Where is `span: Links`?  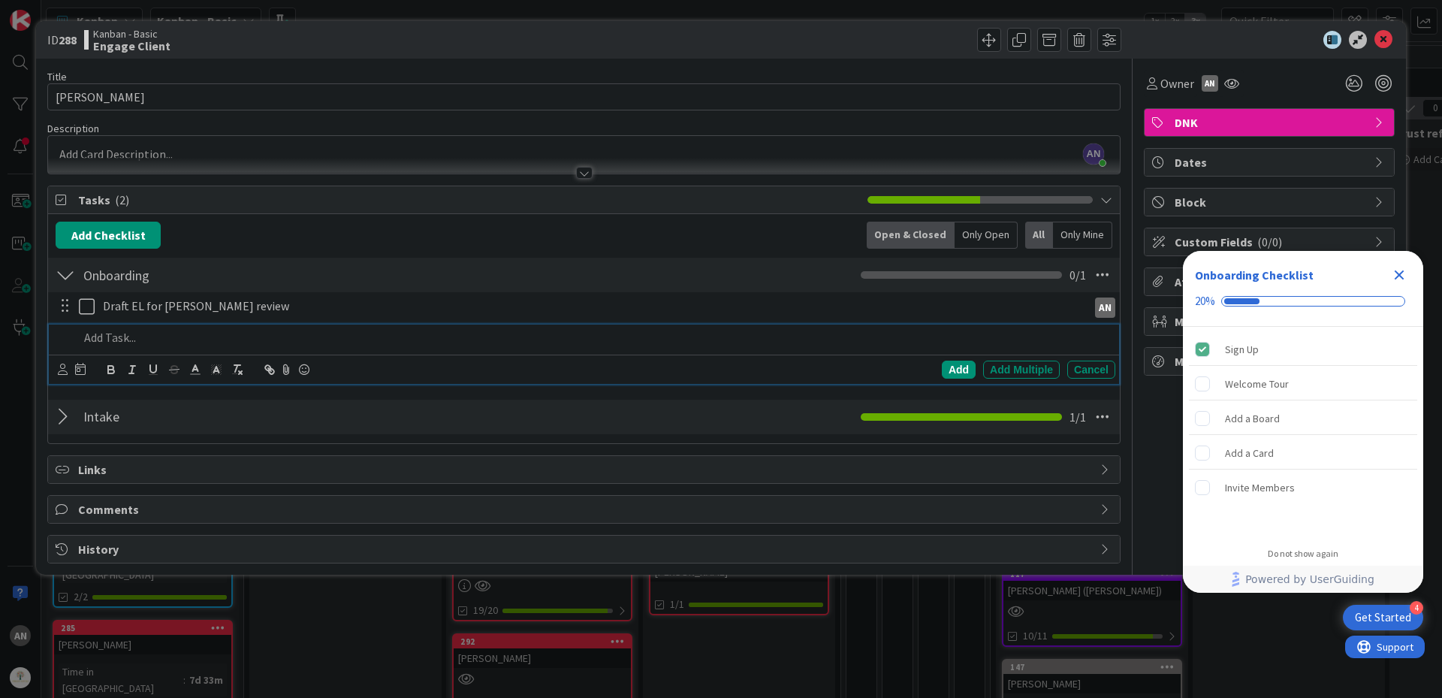
span: Links is located at coordinates (585, 469).